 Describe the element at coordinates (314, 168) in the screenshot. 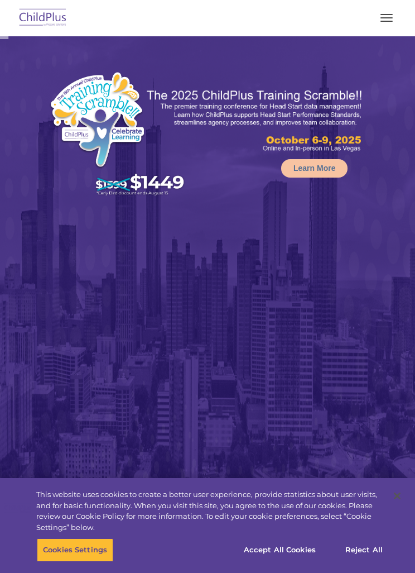

I see `a: Learn More` at that location.